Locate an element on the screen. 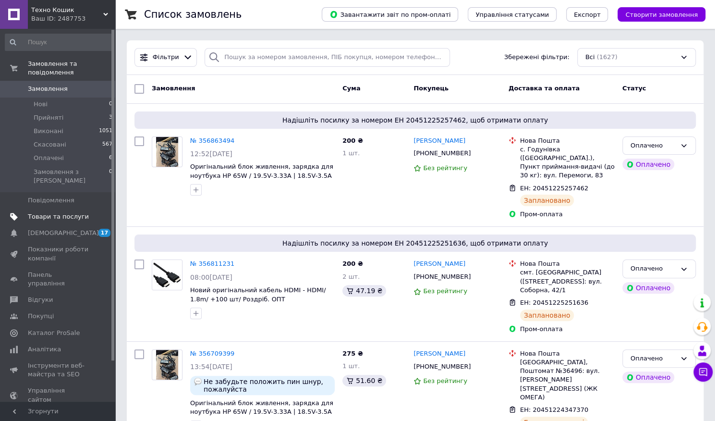 This screenshot has height=421, width=715. span: Доставка та оплата is located at coordinates (544, 88).